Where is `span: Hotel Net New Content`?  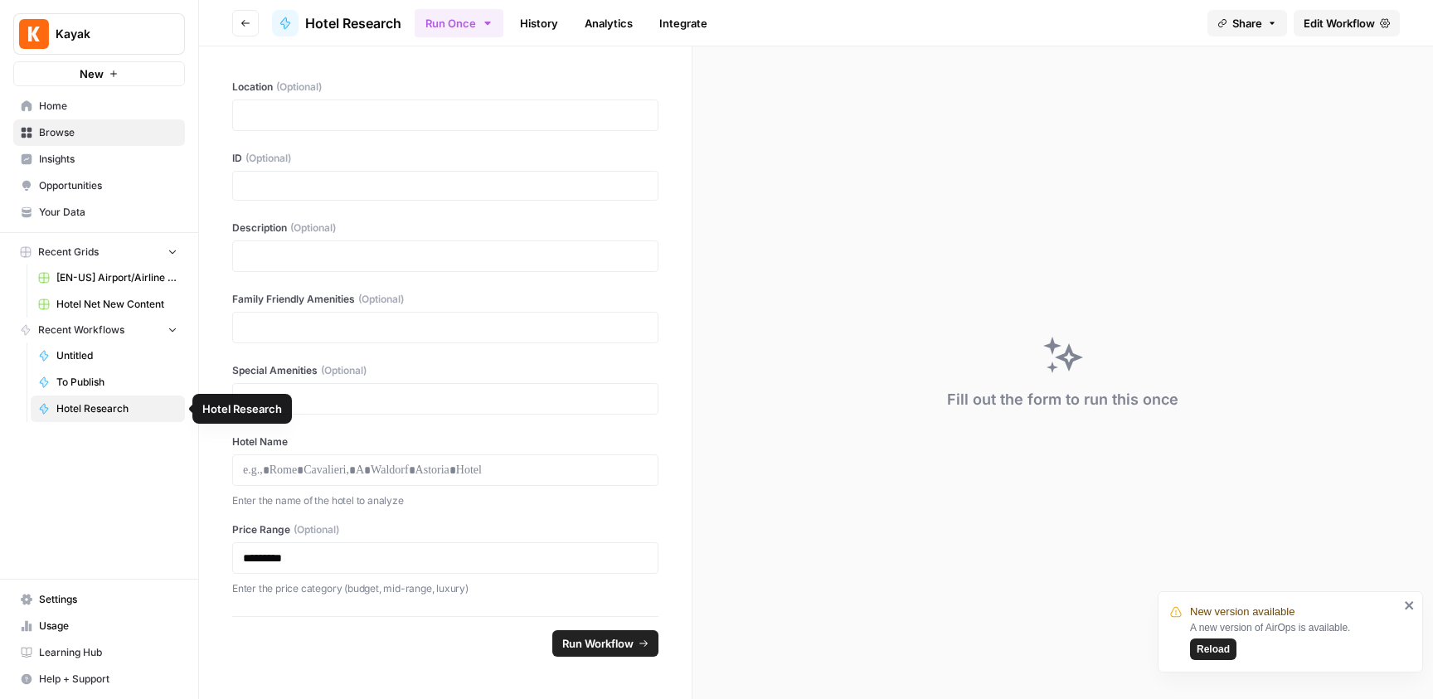 span: Hotel Net New Content is located at coordinates (117, 304).